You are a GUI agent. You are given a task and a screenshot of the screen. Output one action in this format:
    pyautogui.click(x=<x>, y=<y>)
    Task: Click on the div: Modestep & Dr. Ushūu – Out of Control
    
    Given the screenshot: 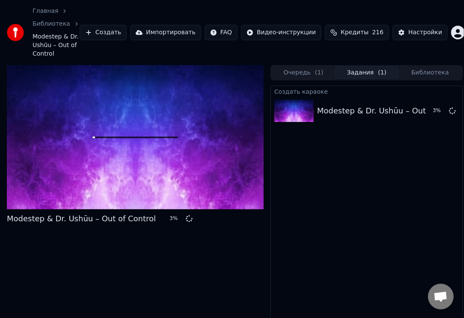 What is the action you would take?
    pyautogui.click(x=81, y=219)
    